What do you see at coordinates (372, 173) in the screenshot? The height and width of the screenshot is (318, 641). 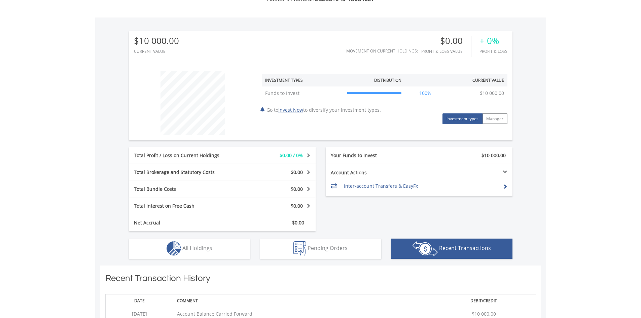 I see `div: Account Actions` at bounding box center [372, 173].